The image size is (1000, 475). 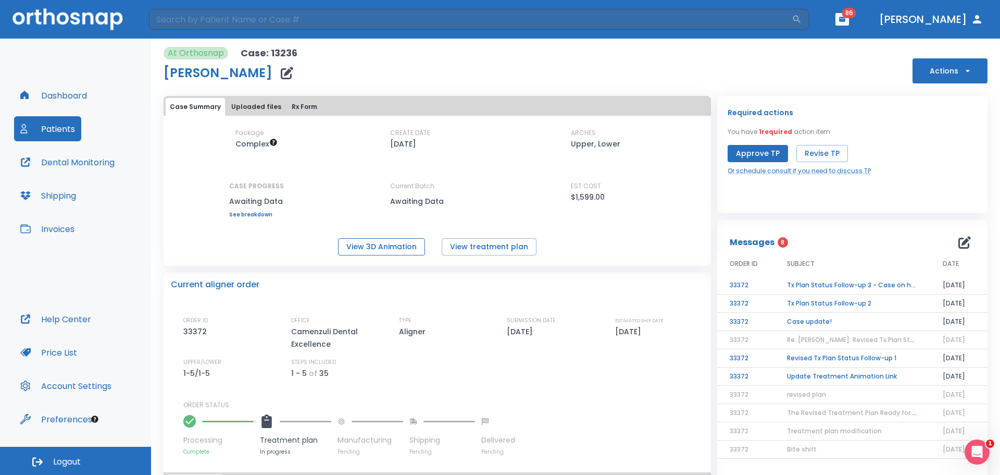 I want to click on span: 8, so click(x=783, y=242).